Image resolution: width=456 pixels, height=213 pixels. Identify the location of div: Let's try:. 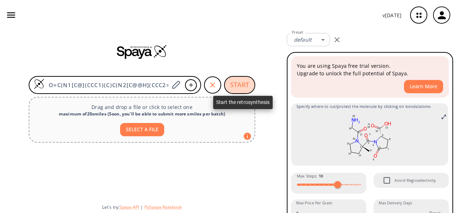
(191, 207).